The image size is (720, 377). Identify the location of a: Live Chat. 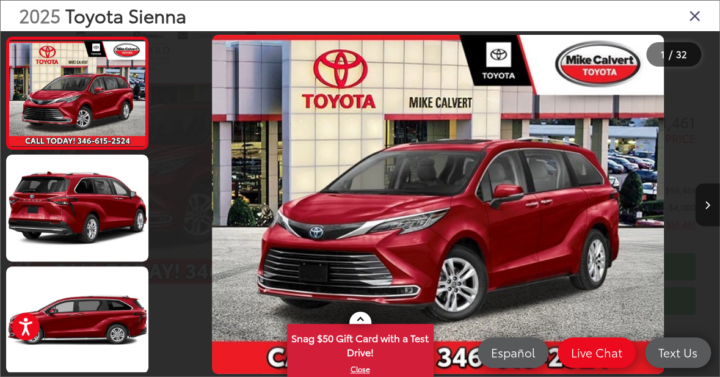
(596, 352).